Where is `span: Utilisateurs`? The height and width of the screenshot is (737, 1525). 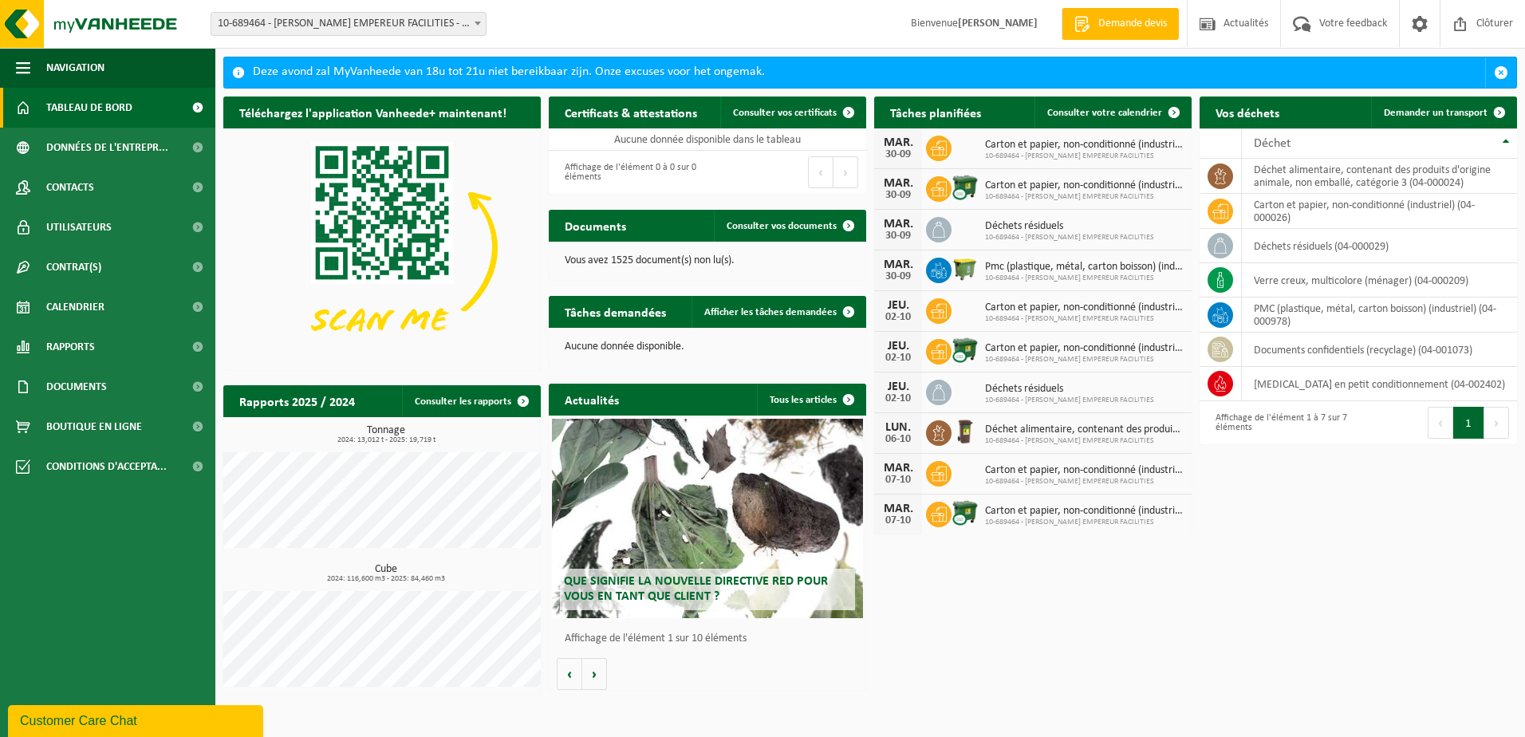 span: Utilisateurs is located at coordinates (79, 227).